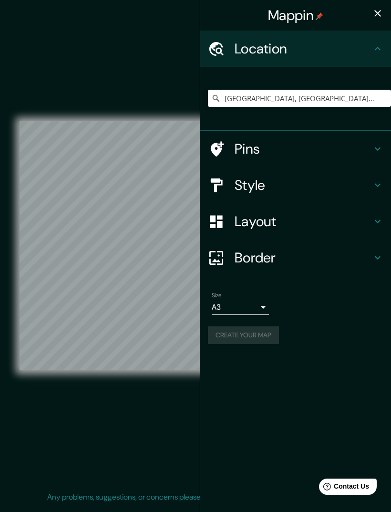 This screenshot has height=512, width=391. Describe the element at coordinates (296, 185) in the screenshot. I see `div: Style` at that location.